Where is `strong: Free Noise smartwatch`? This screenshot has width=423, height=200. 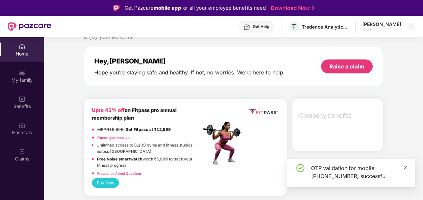
strong: Free Noise smartwatch is located at coordinates (119, 159).